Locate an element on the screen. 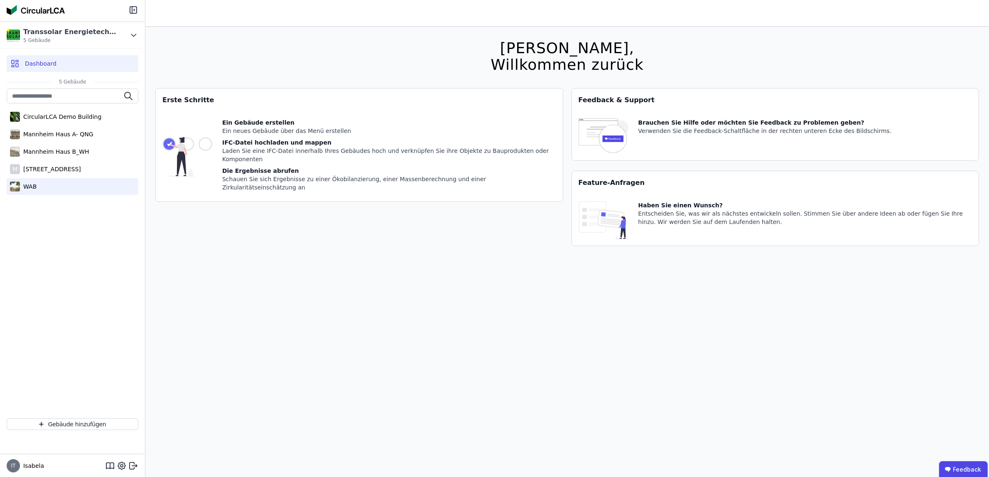 This screenshot has width=989, height=477. div: Feature-Anfragen is located at coordinates (775, 183).